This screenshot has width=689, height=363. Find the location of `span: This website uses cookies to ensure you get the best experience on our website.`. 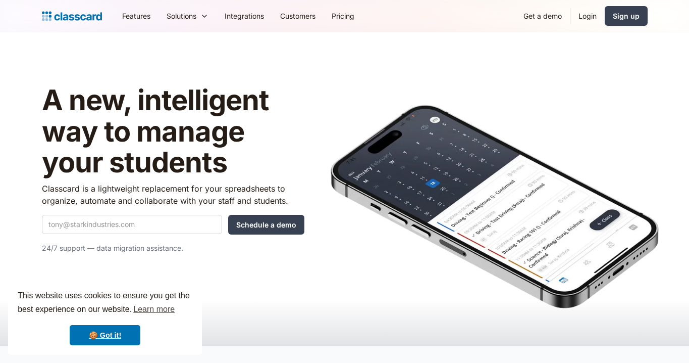

span: This website uses cookies to ensure you get the best experience on our website. is located at coordinates (105, 303).